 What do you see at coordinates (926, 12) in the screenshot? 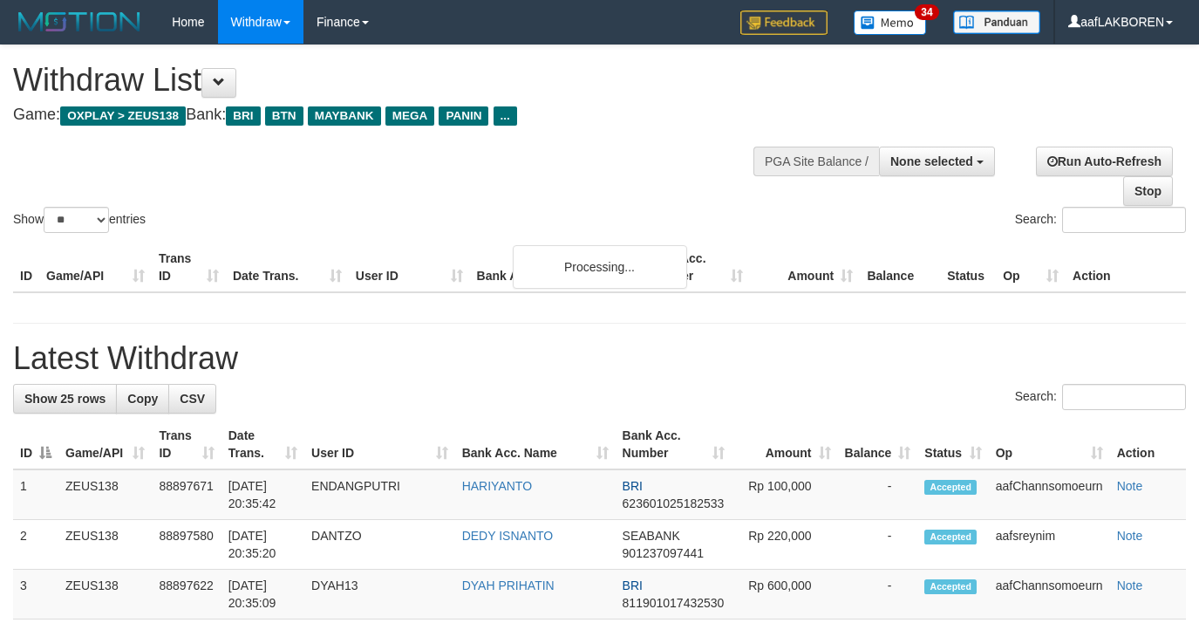
I see `span: 34` at bounding box center [926, 12].